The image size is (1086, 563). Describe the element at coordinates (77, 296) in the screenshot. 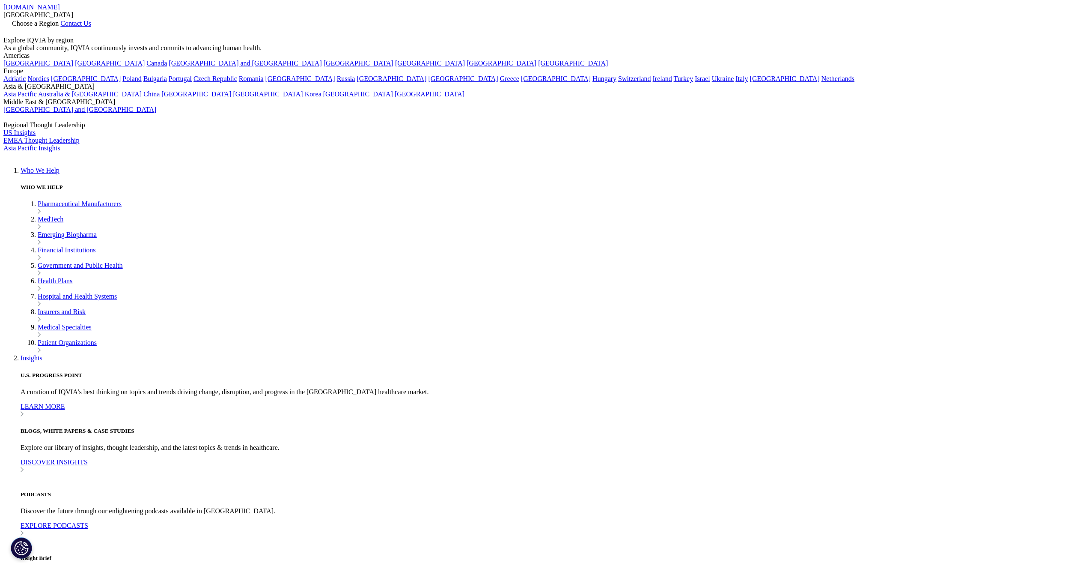

I see `a: Hospital and Health Systems` at that location.